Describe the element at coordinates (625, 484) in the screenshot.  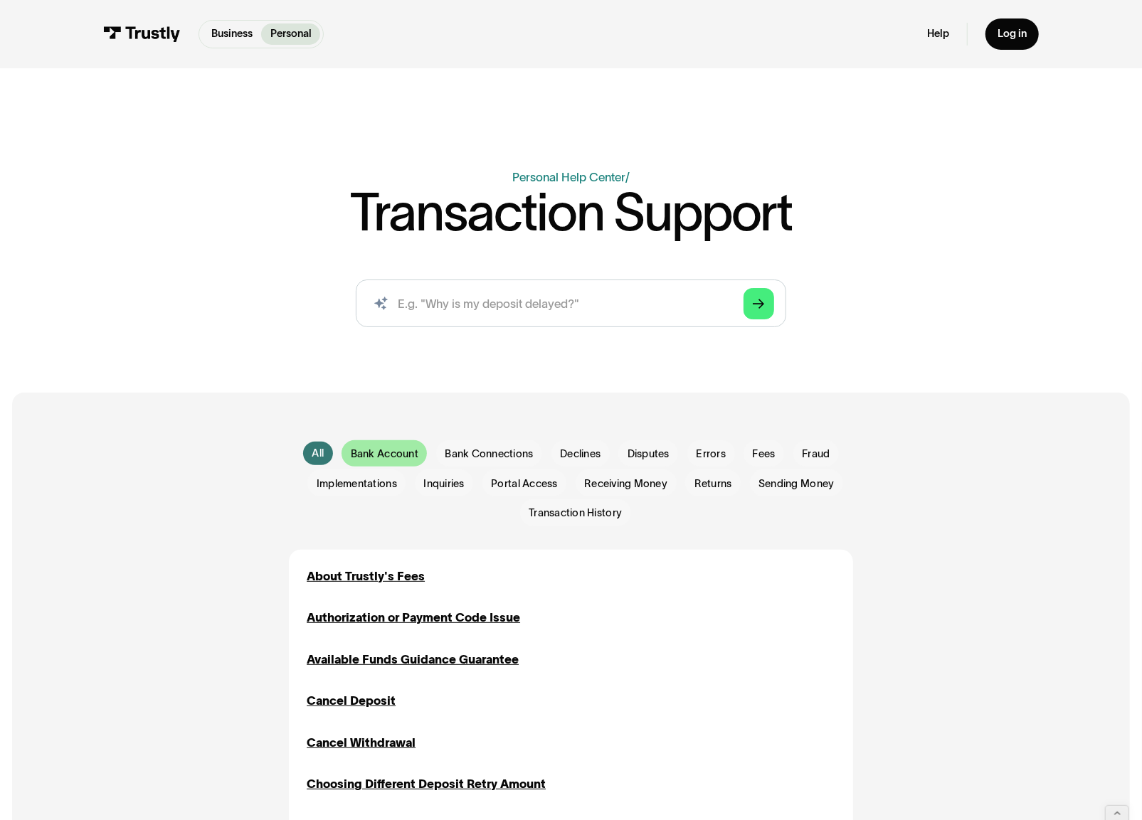
I see `span: Receiving Money` at that location.